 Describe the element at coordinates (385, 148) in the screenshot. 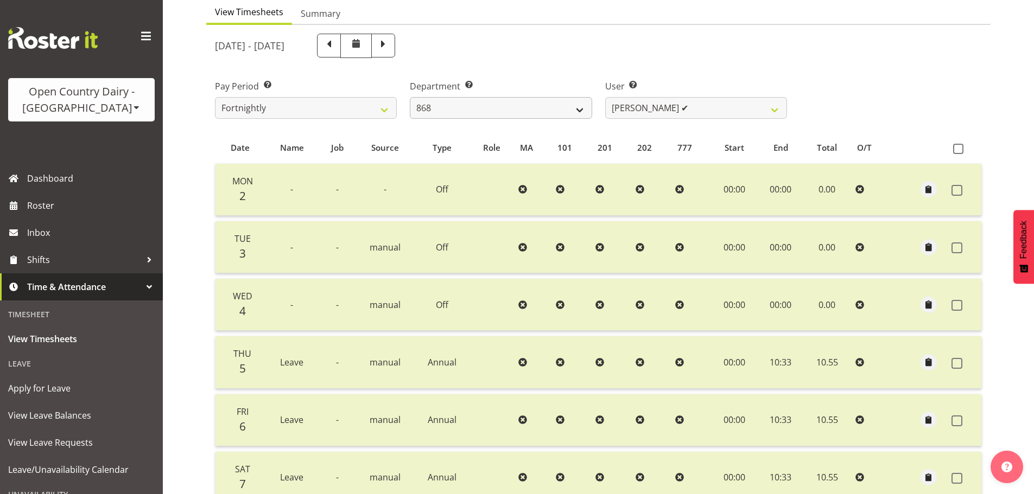

I see `div: Source` at that location.